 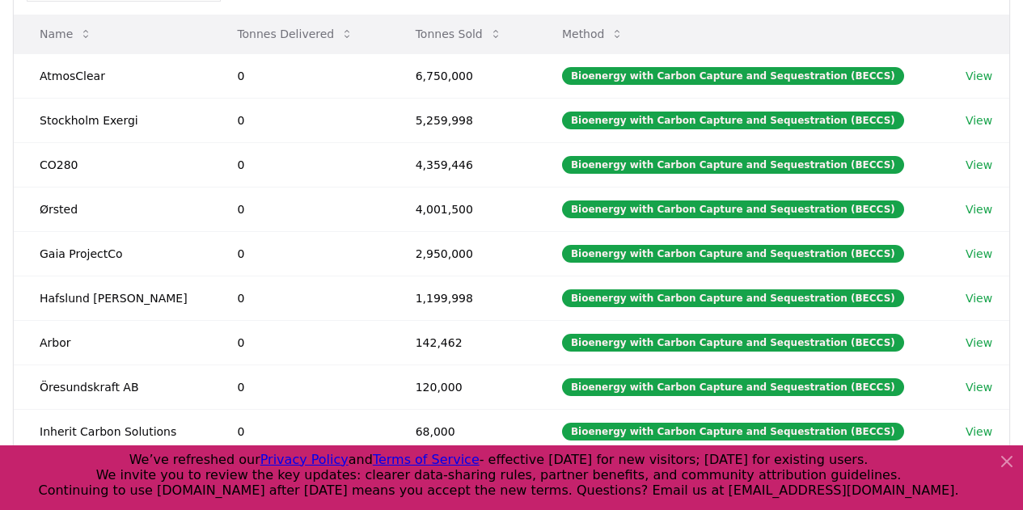 I want to click on td: CO280, so click(x=112, y=164).